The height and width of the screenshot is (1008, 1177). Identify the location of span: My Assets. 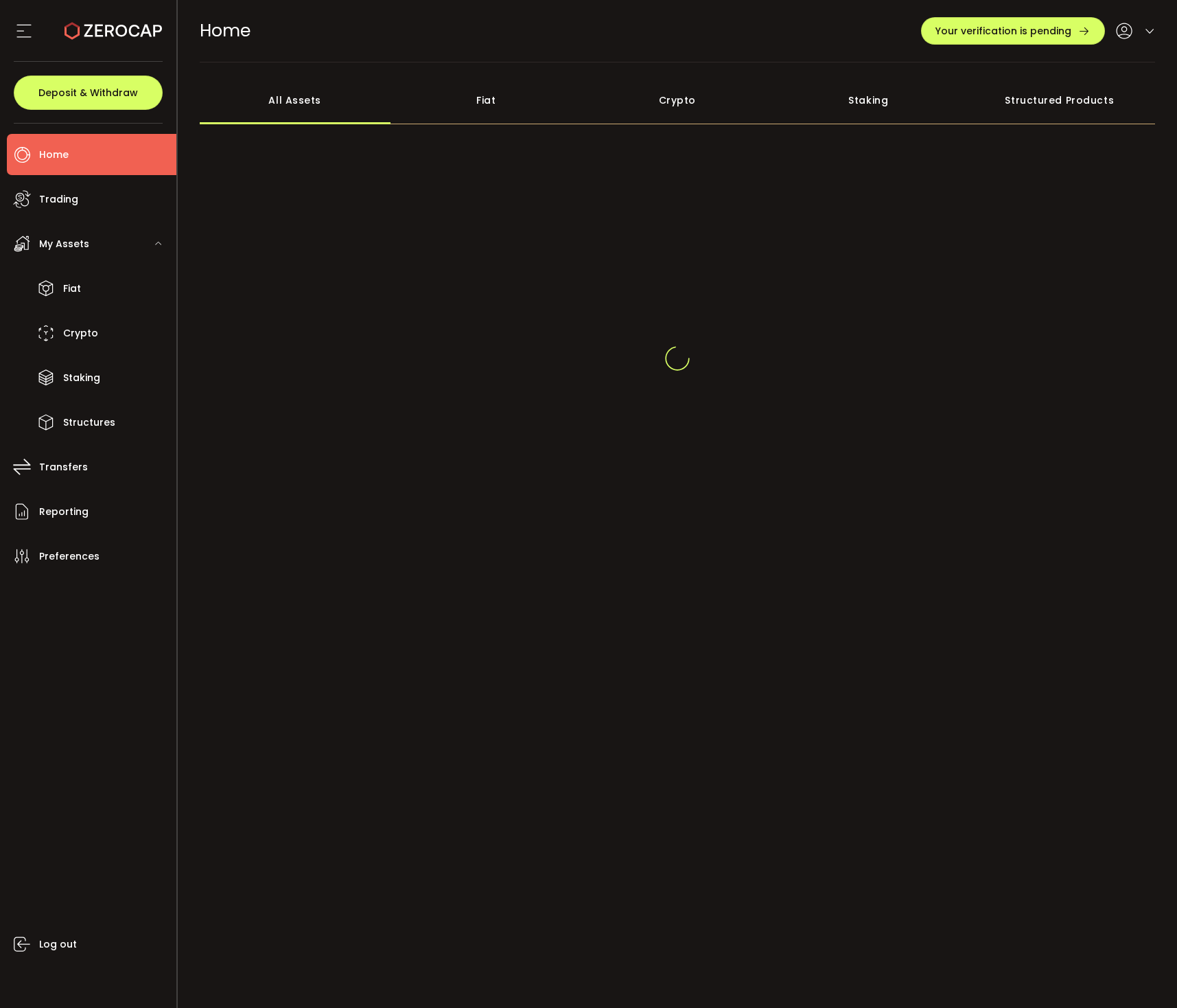
(64, 244).